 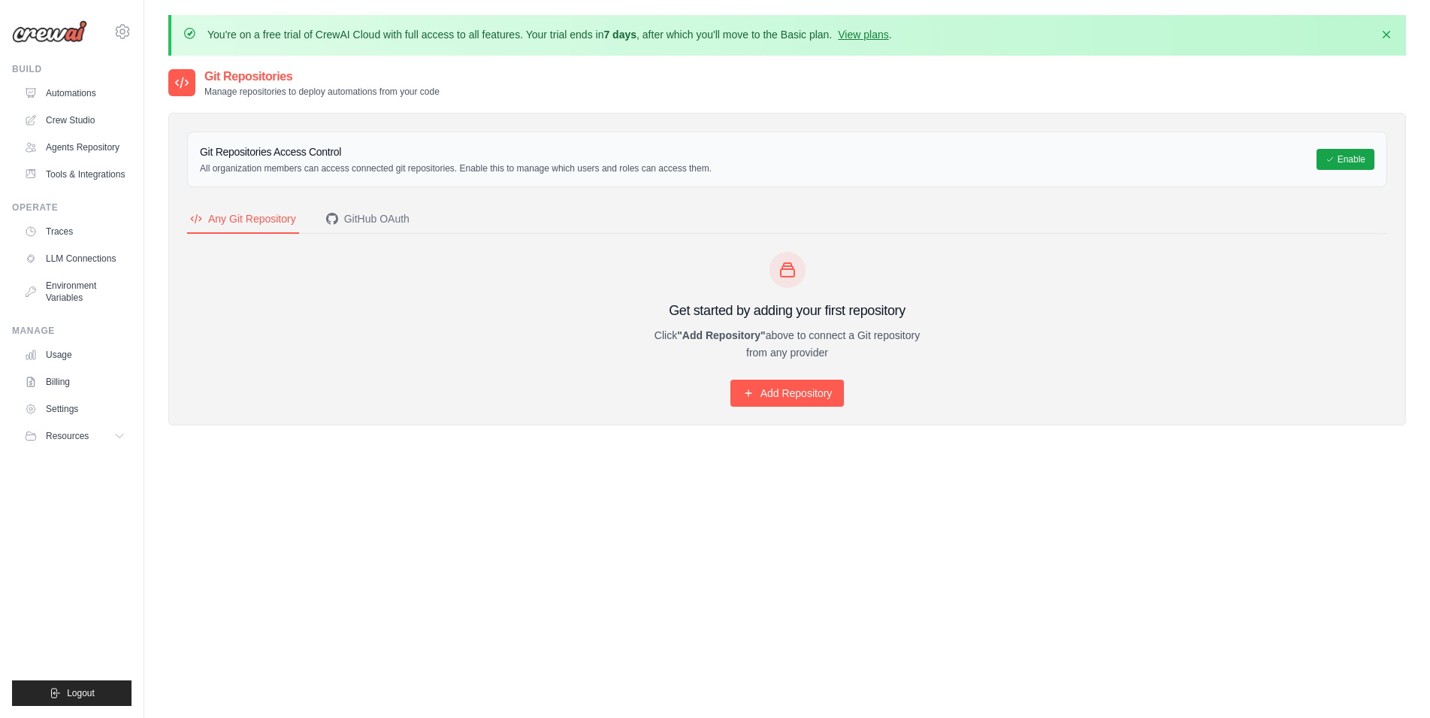 I want to click on a: Add Repository, so click(x=787, y=393).